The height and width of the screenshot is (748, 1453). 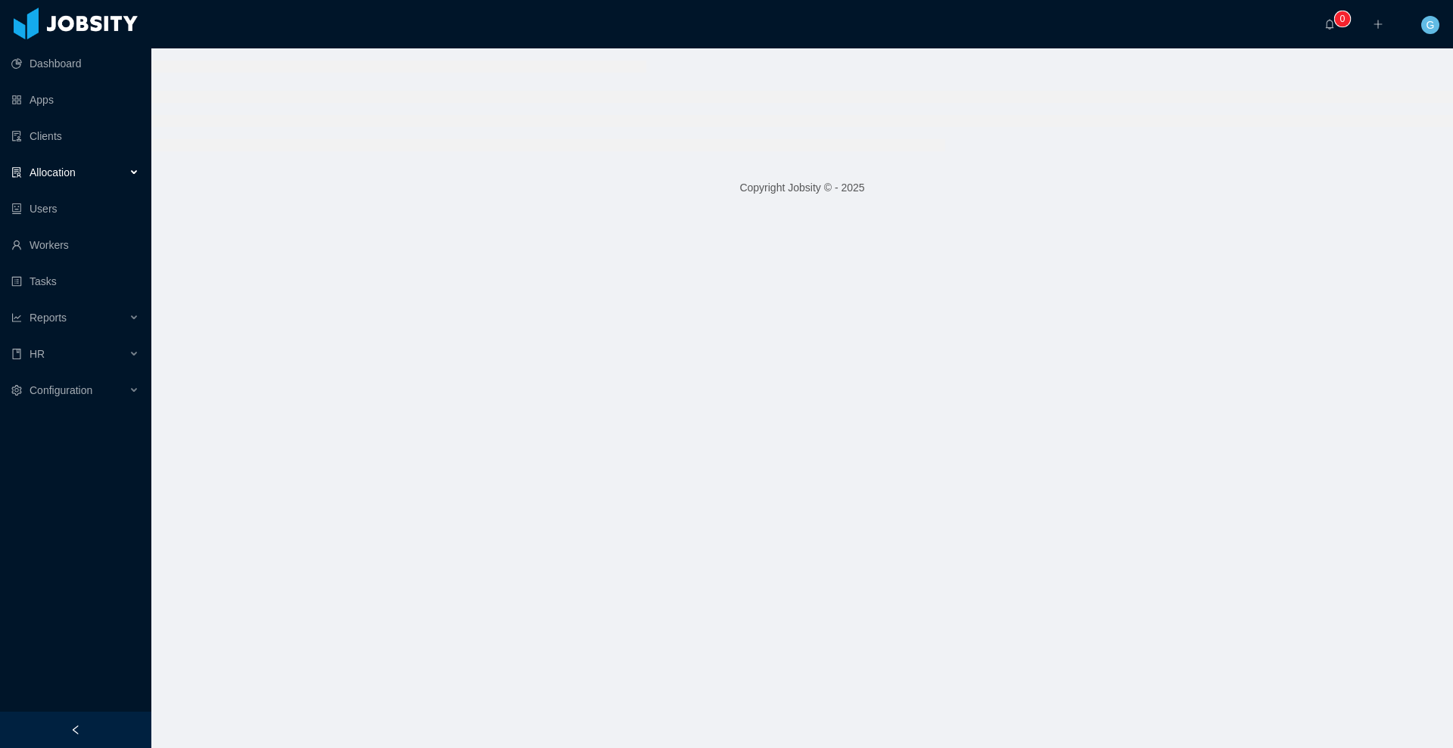 I want to click on a: icon: pie-chartDashboard, so click(x=75, y=64).